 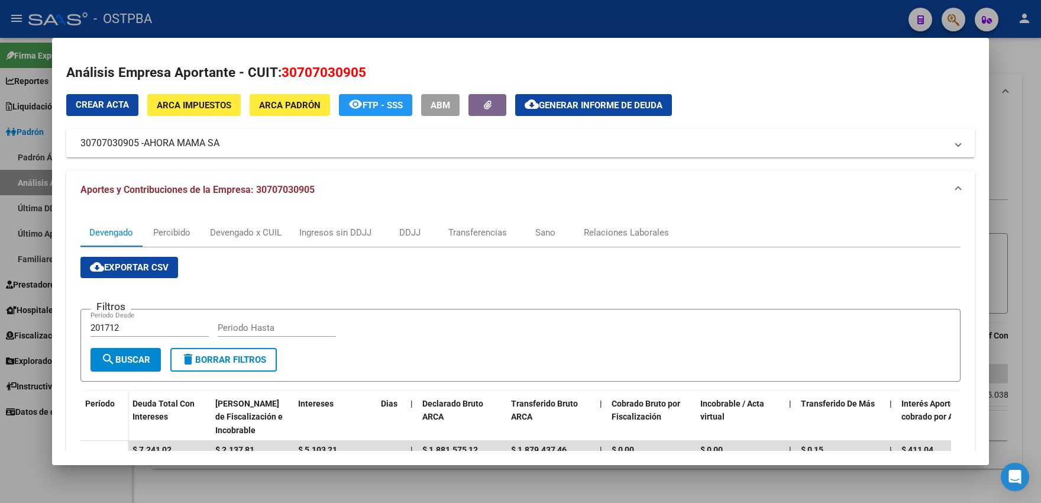 I want to click on span: Transferido Bruto ARCA, so click(x=544, y=410).